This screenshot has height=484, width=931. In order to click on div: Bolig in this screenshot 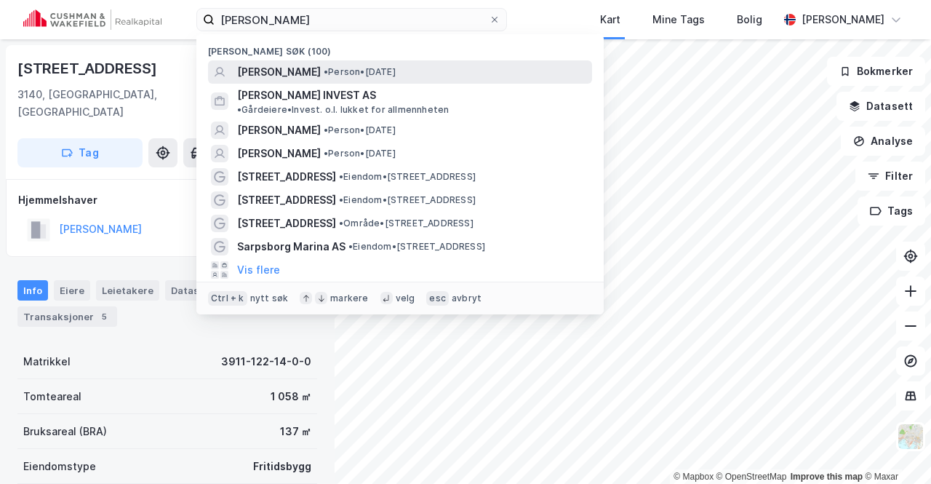, I will do `click(750, 20)`.